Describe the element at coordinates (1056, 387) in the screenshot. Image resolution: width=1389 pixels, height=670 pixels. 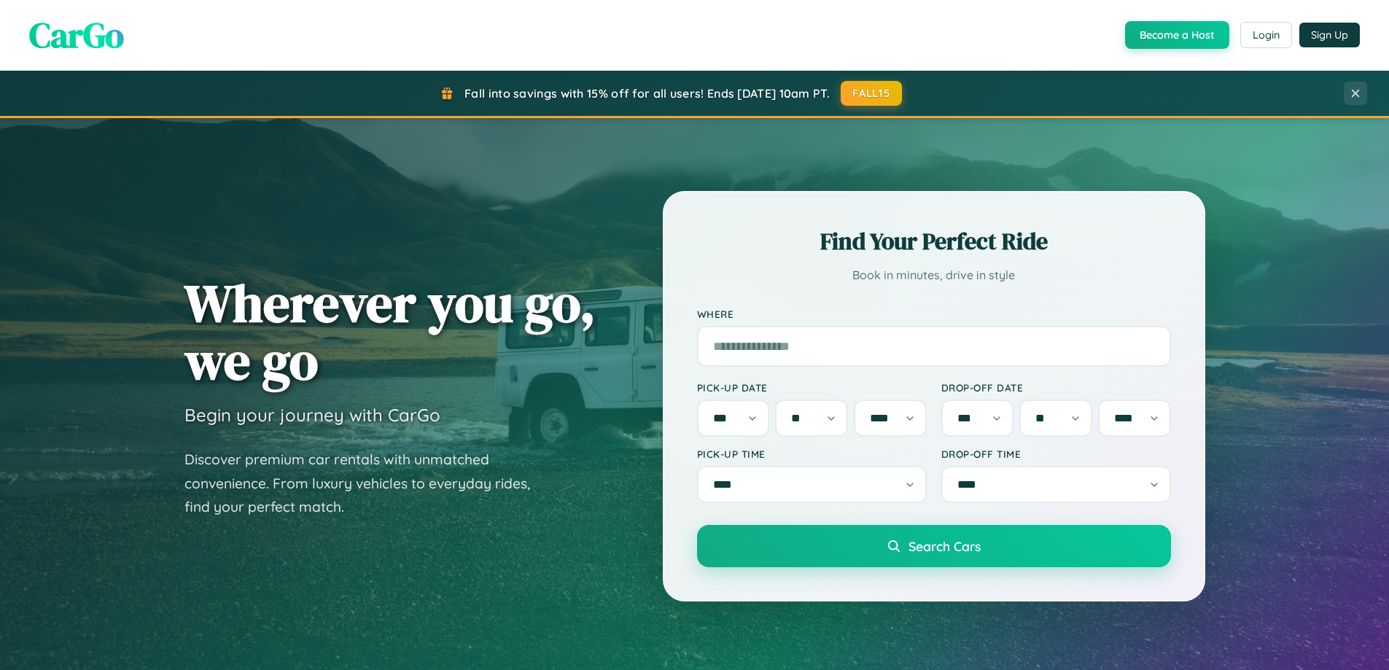
I see `label: Drop-off Date` at that location.